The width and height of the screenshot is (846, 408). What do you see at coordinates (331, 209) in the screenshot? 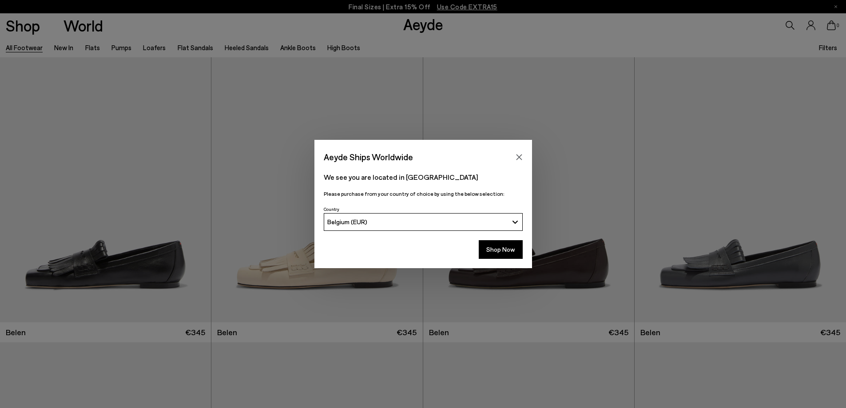
I see `span: Country` at bounding box center [331, 209].